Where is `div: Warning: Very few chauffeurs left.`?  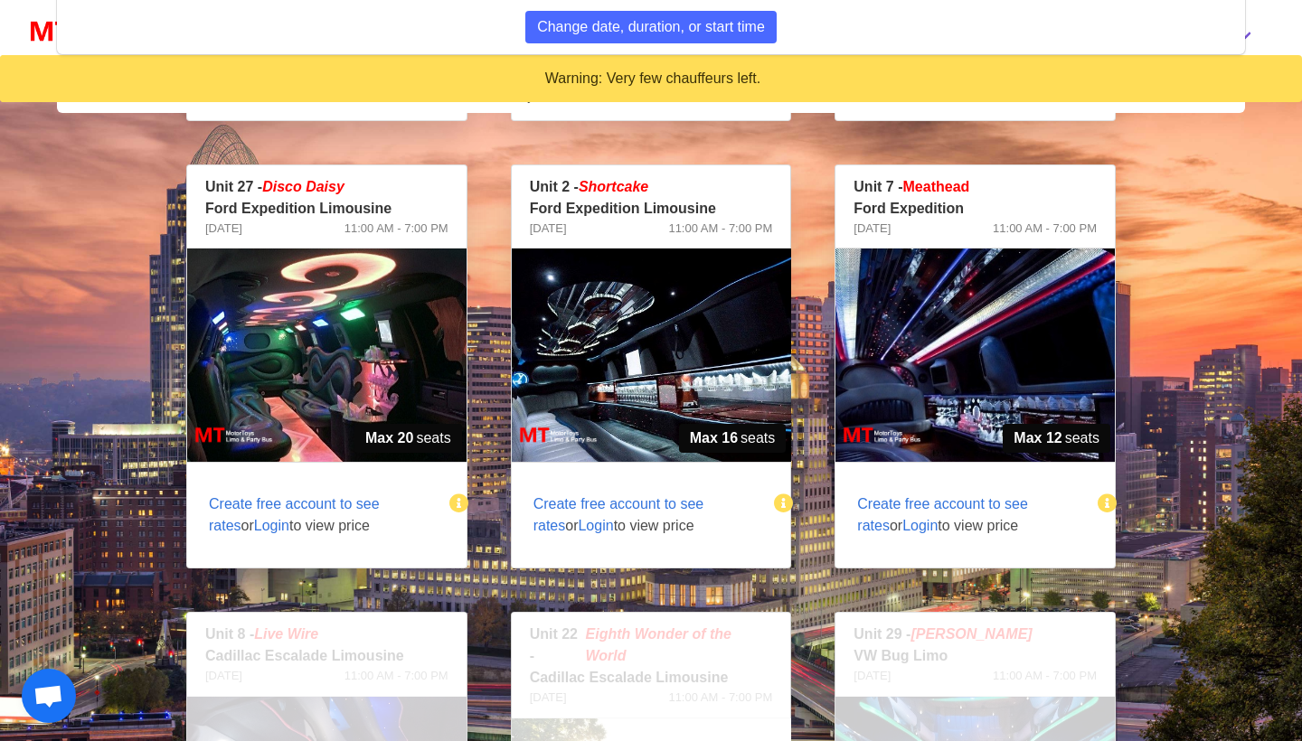
div: Warning: Very few chauffeurs left. is located at coordinates (653, 79).